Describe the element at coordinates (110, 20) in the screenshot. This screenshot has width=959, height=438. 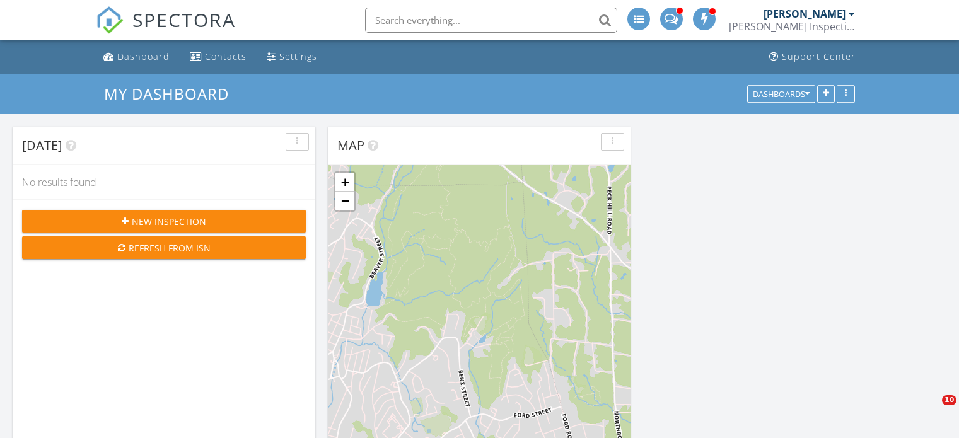
I see `img: The Best Home Inspection Software - Spectora` at that location.